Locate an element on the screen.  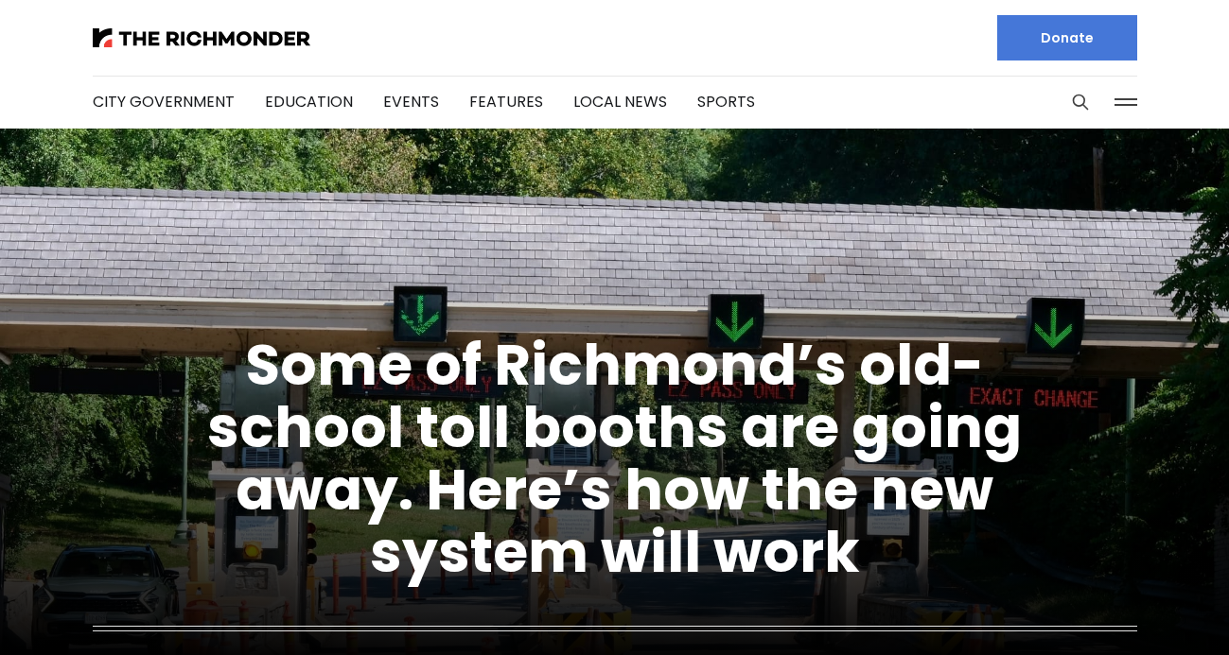
img: The Richmonder is located at coordinates (201, 38).